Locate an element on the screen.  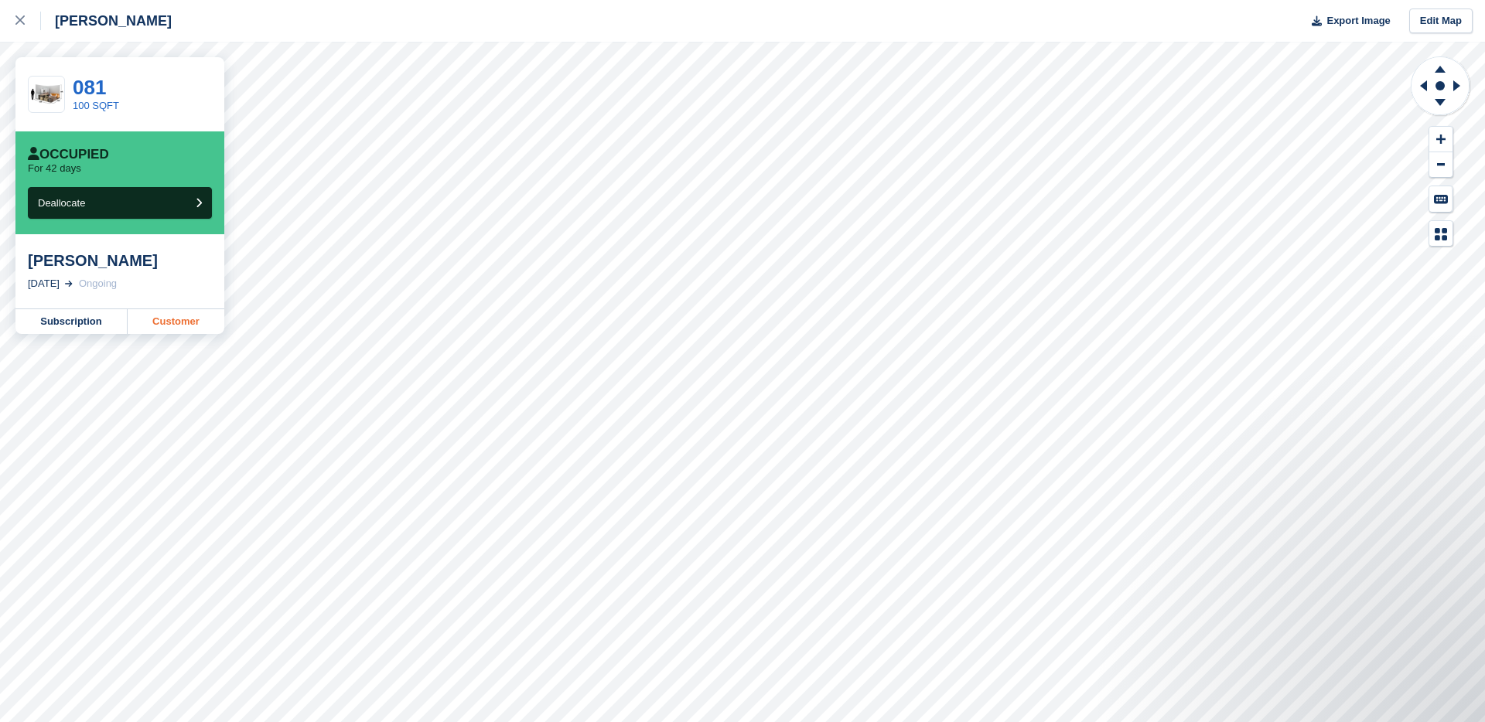
img: 100-sqft-unit%20(1).jpg is located at coordinates (46, 94).